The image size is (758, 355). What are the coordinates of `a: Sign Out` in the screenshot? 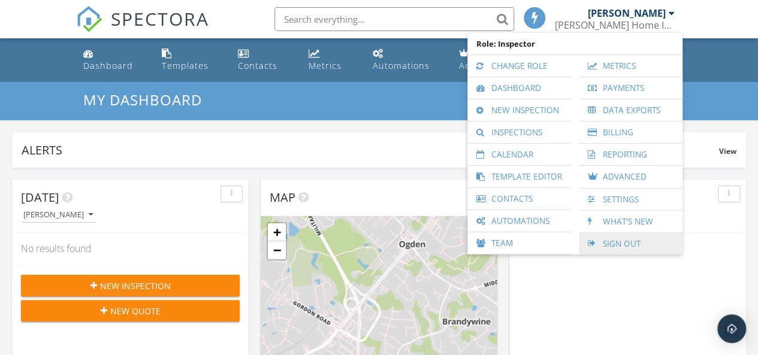 It's located at (630, 244).